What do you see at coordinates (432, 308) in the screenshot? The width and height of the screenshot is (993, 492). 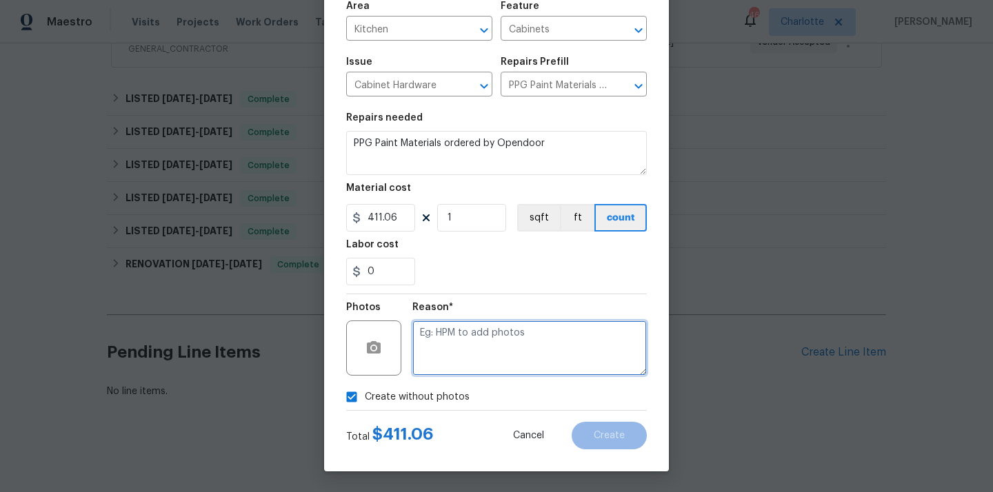 I see `h5: Reason*` at bounding box center [432, 308].